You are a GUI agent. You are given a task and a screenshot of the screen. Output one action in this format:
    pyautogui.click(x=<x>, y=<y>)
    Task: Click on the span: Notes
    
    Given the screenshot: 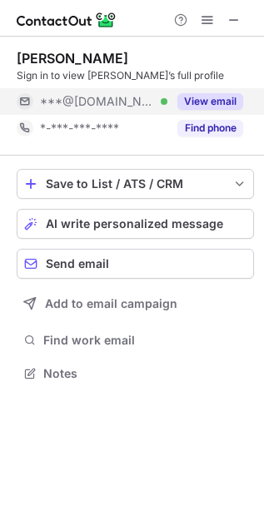 What is the action you would take?
    pyautogui.click(x=145, y=373)
    